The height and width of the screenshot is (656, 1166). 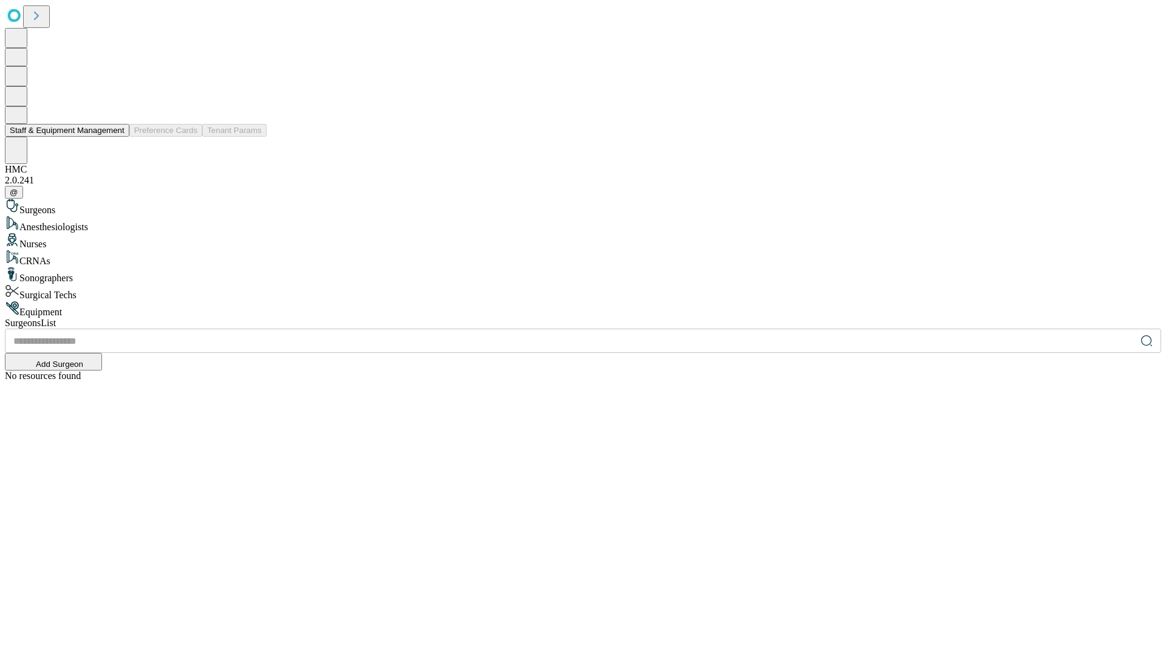 I want to click on div: Anesthesiologists, so click(x=583, y=224).